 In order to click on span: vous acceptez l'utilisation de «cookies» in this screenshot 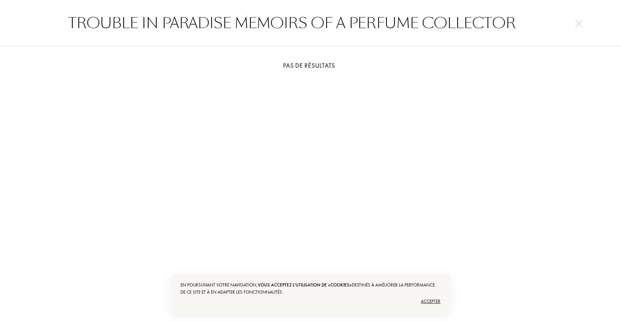, I will do `click(305, 285)`.